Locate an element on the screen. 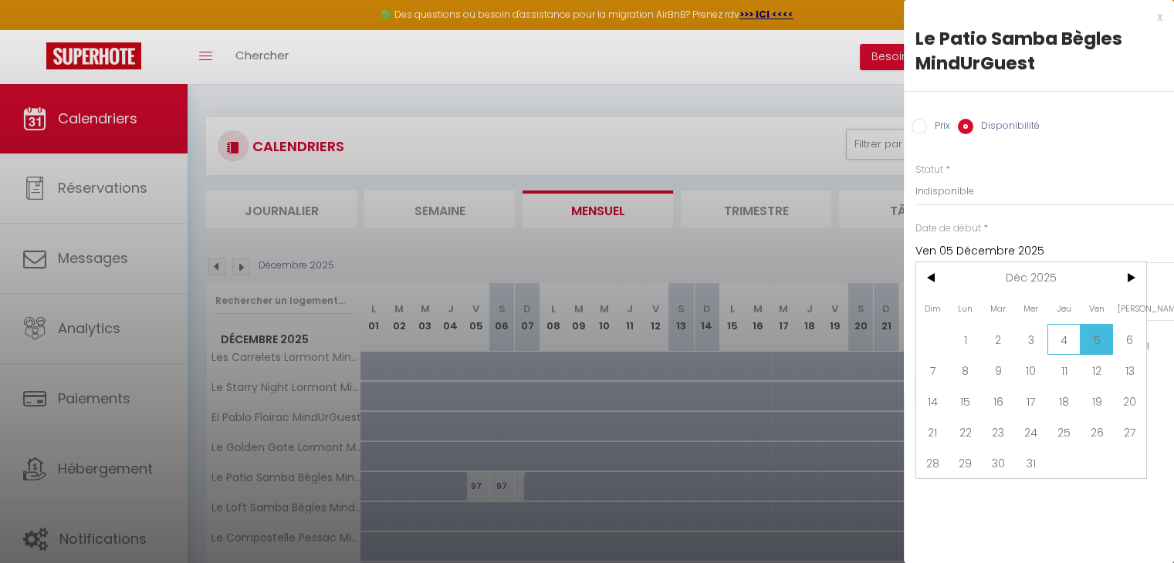 The height and width of the screenshot is (563, 1174). span: 31 is located at coordinates (1031, 463).